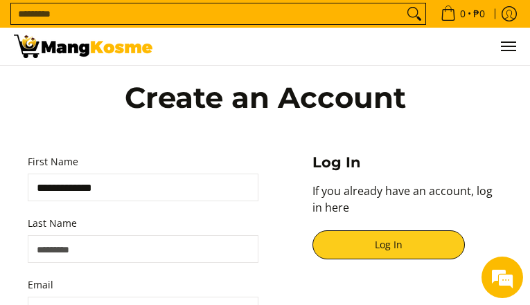 The image size is (530, 305). Describe the element at coordinates (478, 14) in the screenshot. I see `span: ₱0` at that location.